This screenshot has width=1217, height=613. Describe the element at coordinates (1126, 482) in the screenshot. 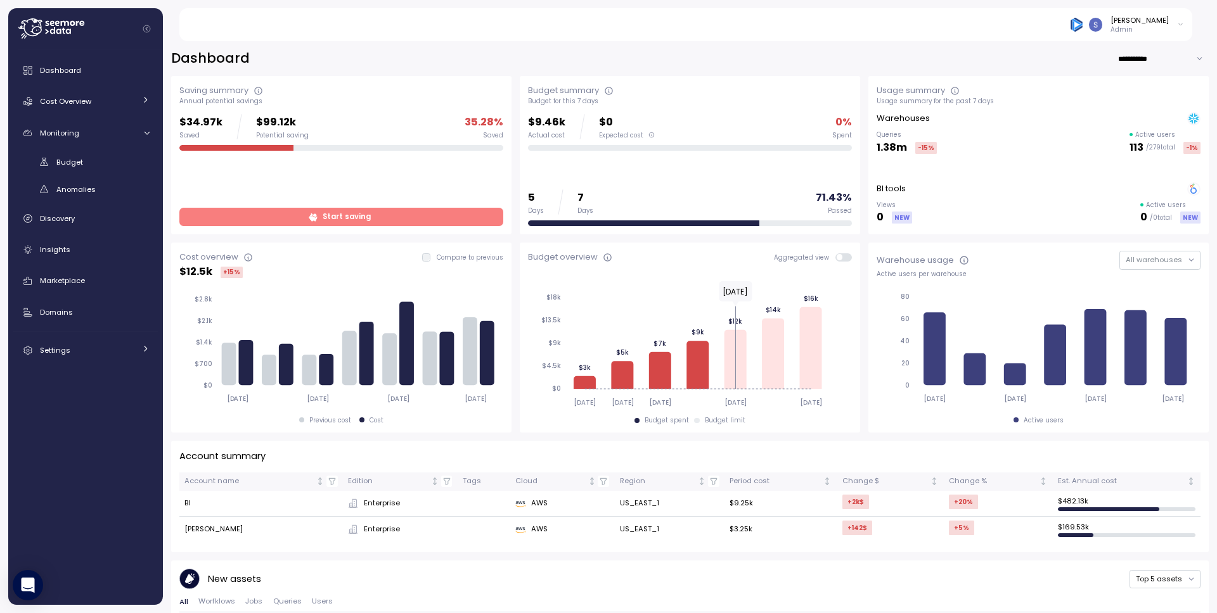

I see `th: Est. Annual costNot sorted` at that location.